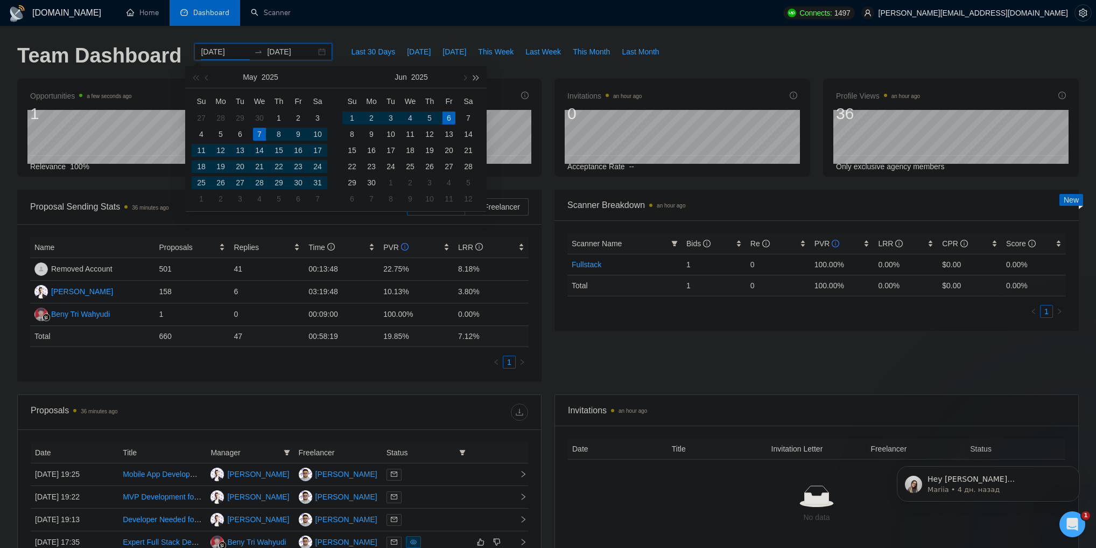 The width and height of the screenshot is (1096, 548). Describe the element at coordinates (221, 118) in the screenshot. I see `td: 2025-04-28` at that location.